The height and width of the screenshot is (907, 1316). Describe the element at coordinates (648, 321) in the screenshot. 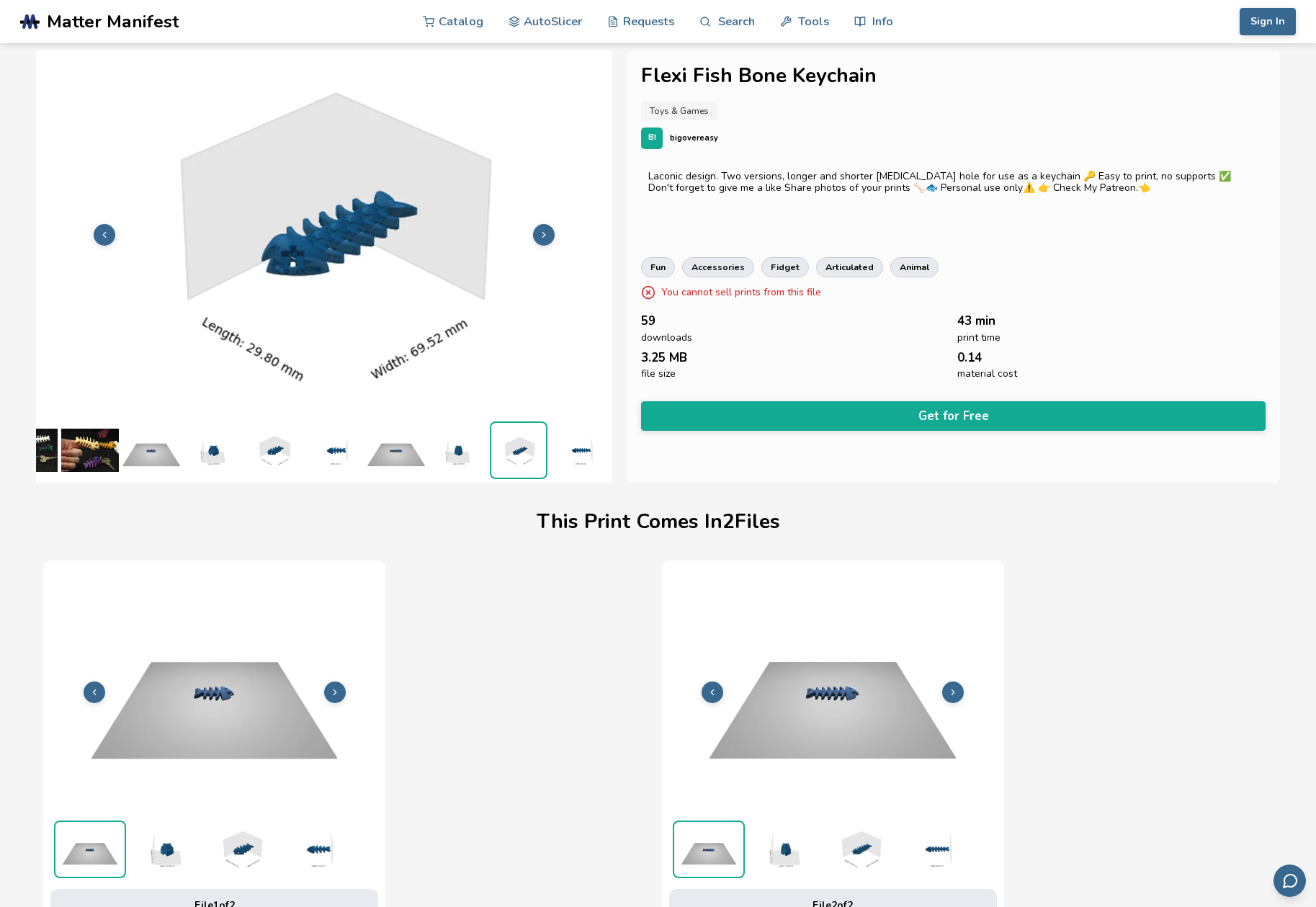

I see `span: 59` at that location.